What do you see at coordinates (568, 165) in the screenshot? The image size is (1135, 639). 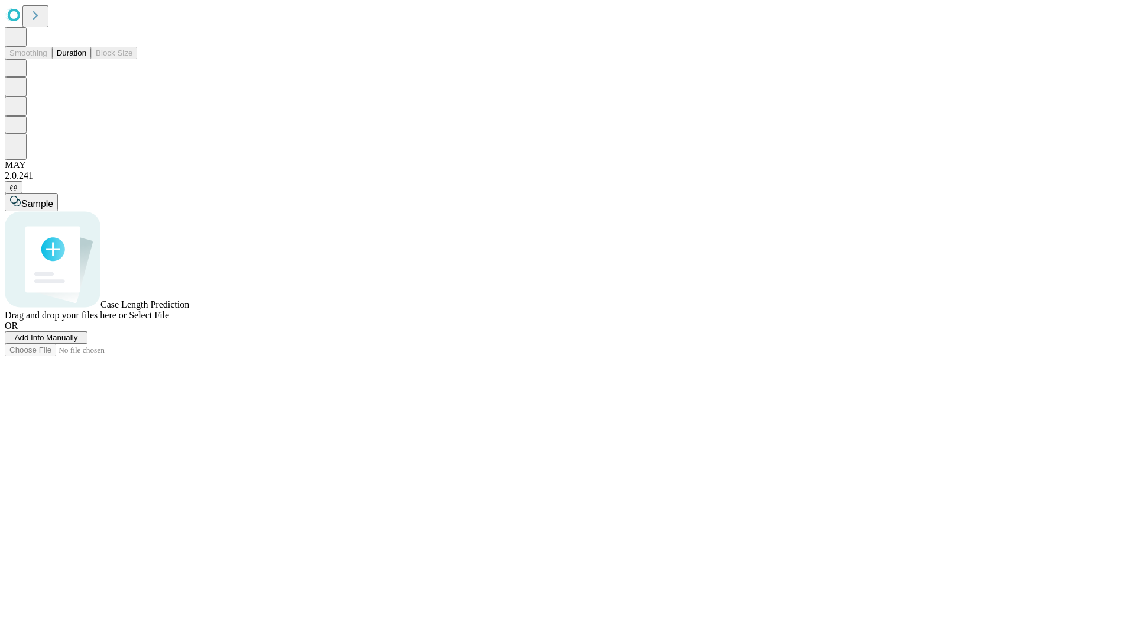 I see `div: MAY` at bounding box center [568, 165].